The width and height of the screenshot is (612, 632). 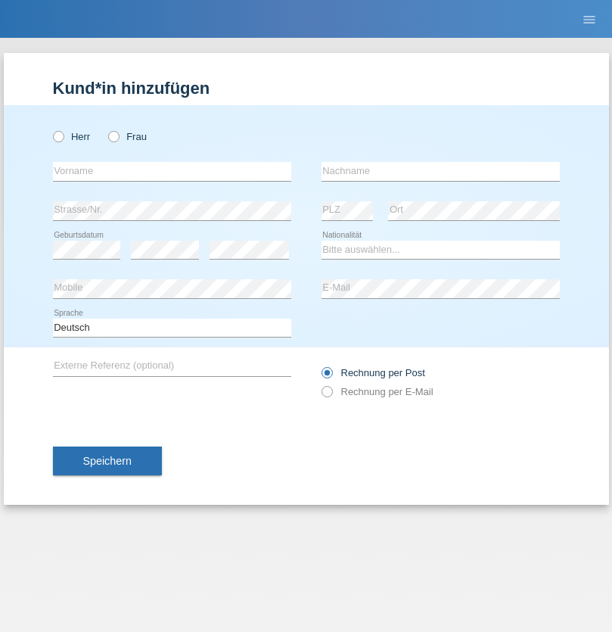 I want to click on span: Speichern, so click(x=107, y=461).